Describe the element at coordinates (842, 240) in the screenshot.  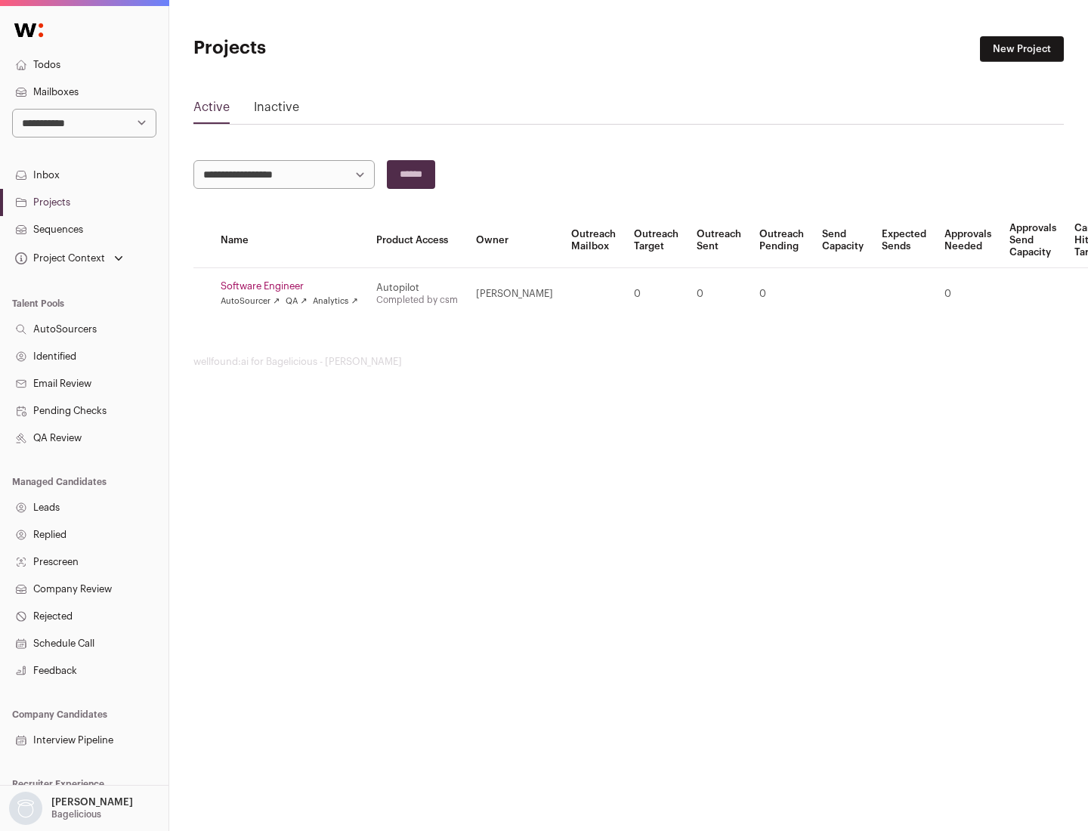
I see `th: Send Capacity` at that location.